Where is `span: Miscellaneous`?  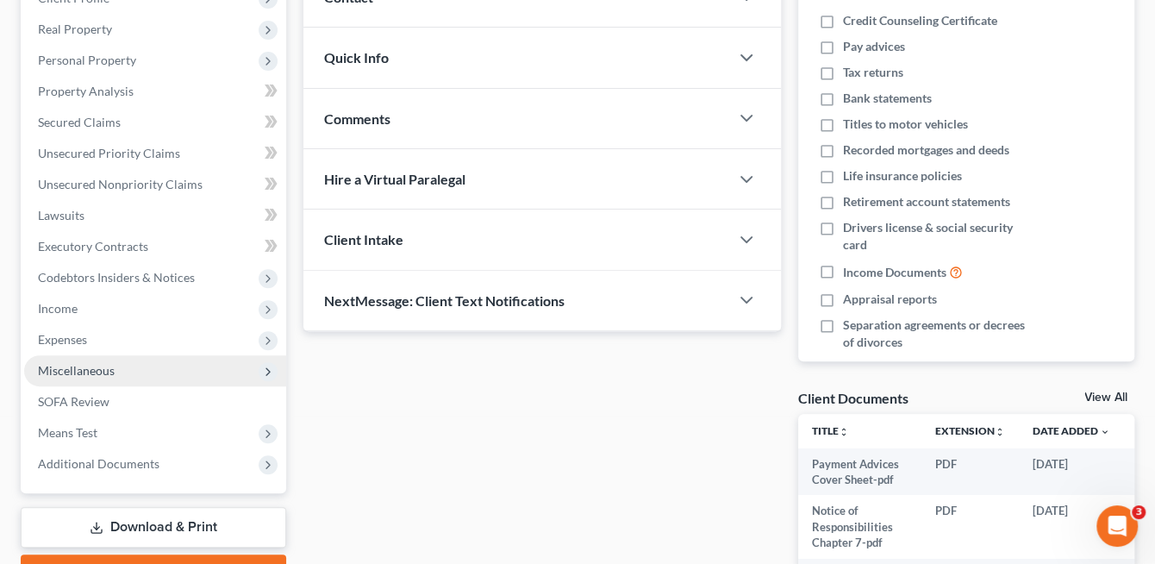
span: Miscellaneous is located at coordinates (76, 370).